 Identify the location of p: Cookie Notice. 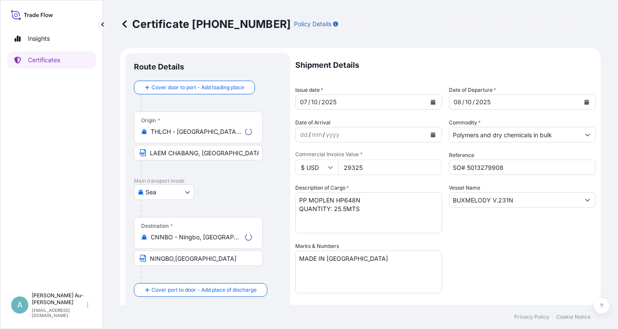
(573, 317).